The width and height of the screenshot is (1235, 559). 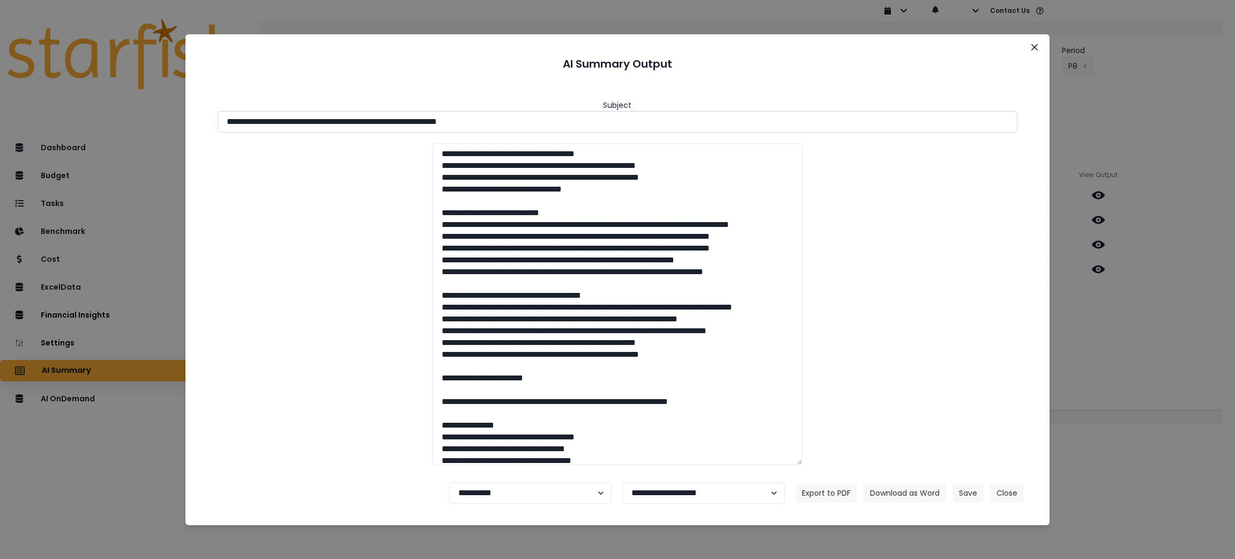 What do you see at coordinates (826, 493) in the screenshot?
I see `button: Export to PDF` at bounding box center [826, 493].